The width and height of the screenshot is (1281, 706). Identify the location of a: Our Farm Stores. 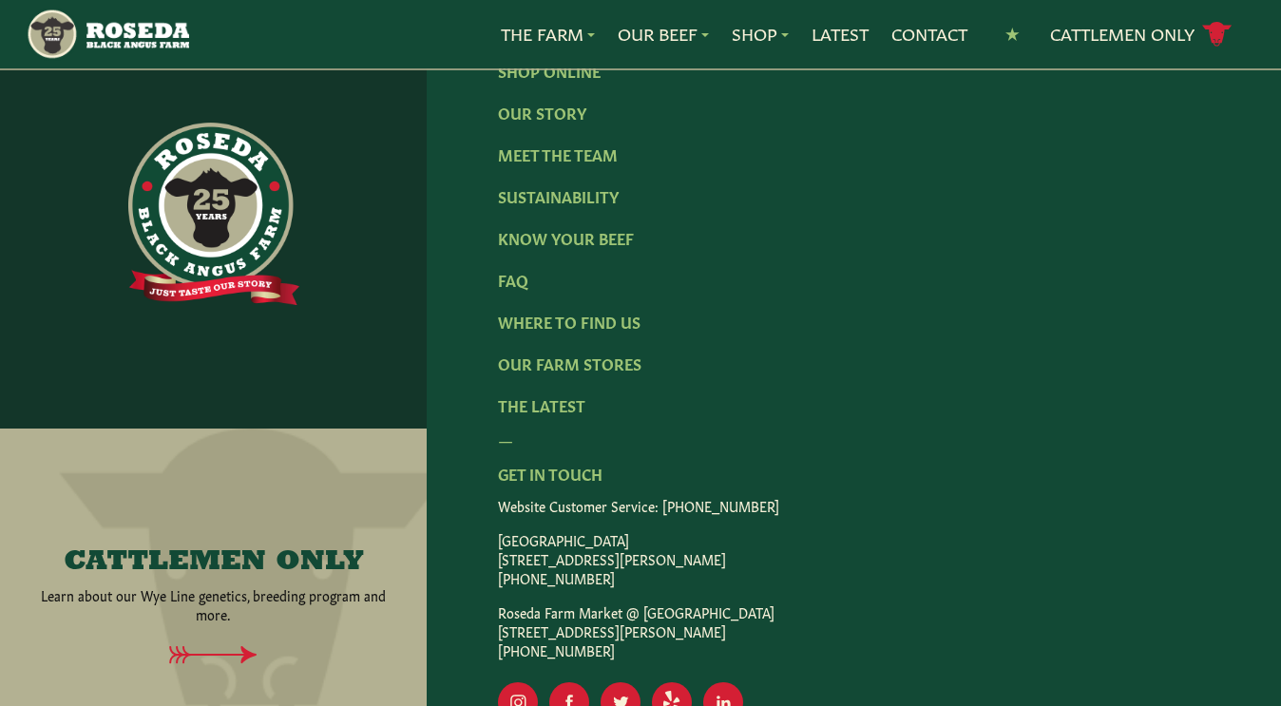
(569, 363).